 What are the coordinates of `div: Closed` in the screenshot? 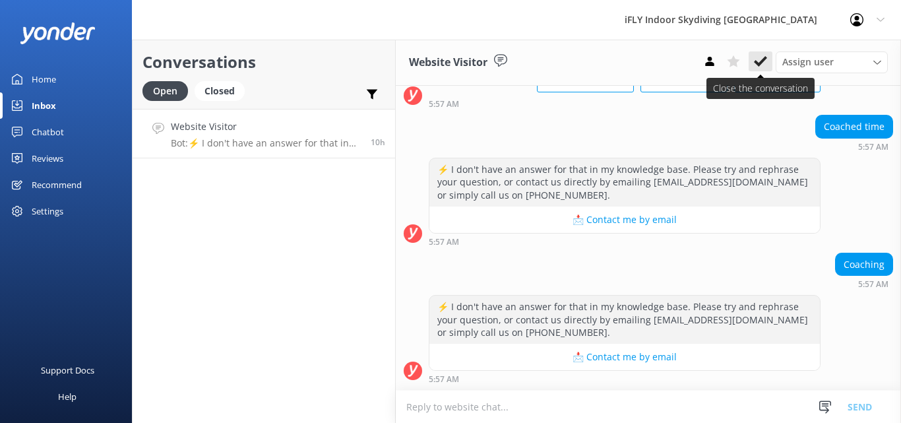 It's located at (220, 91).